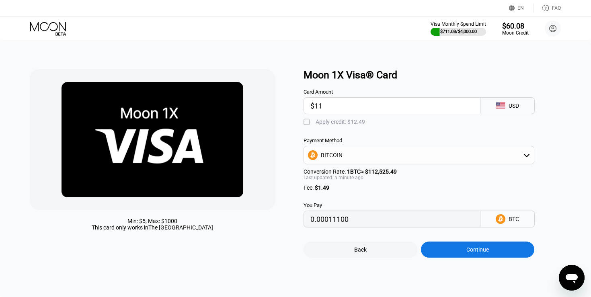 The width and height of the screenshot is (591, 297). What do you see at coordinates (477, 249) in the screenshot?
I see `div: Continue` at bounding box center [477, 249].